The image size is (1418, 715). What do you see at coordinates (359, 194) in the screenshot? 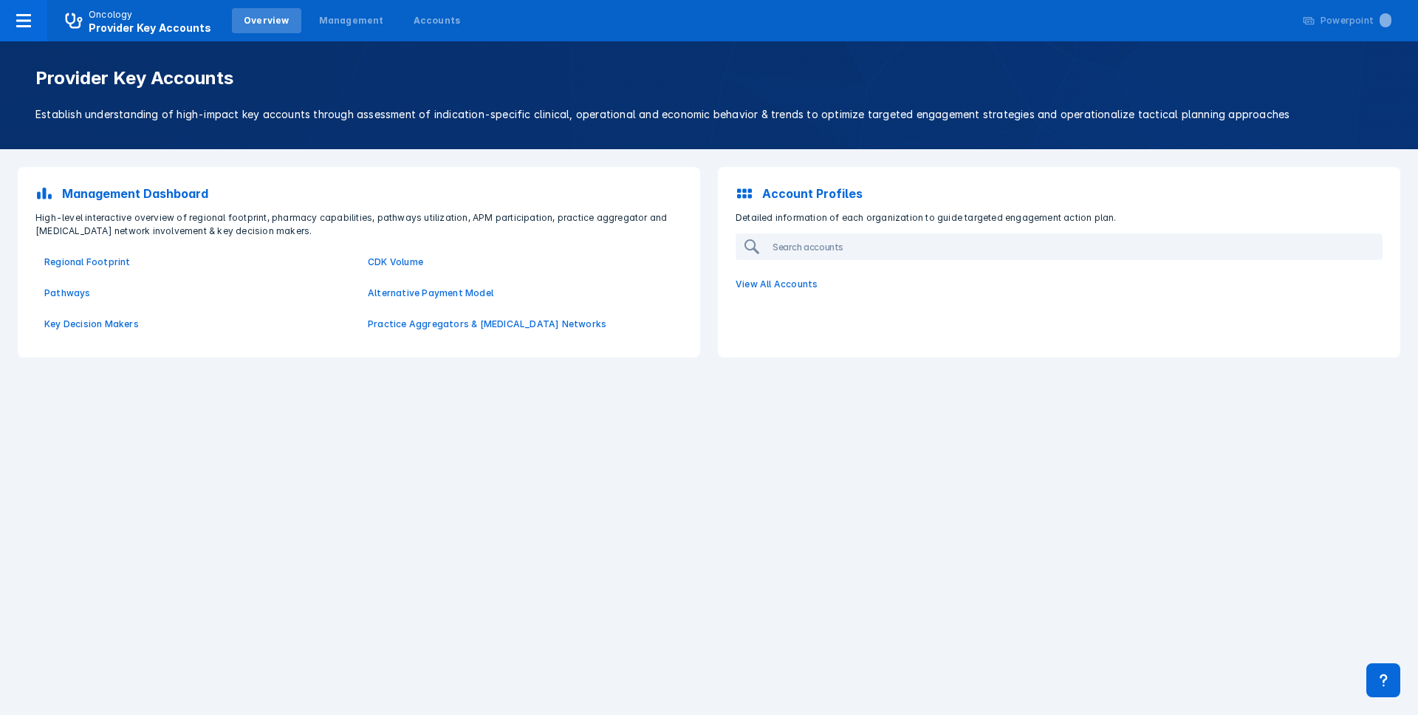
I see `a: Management Dashboard` at bounding box center [359, 194].